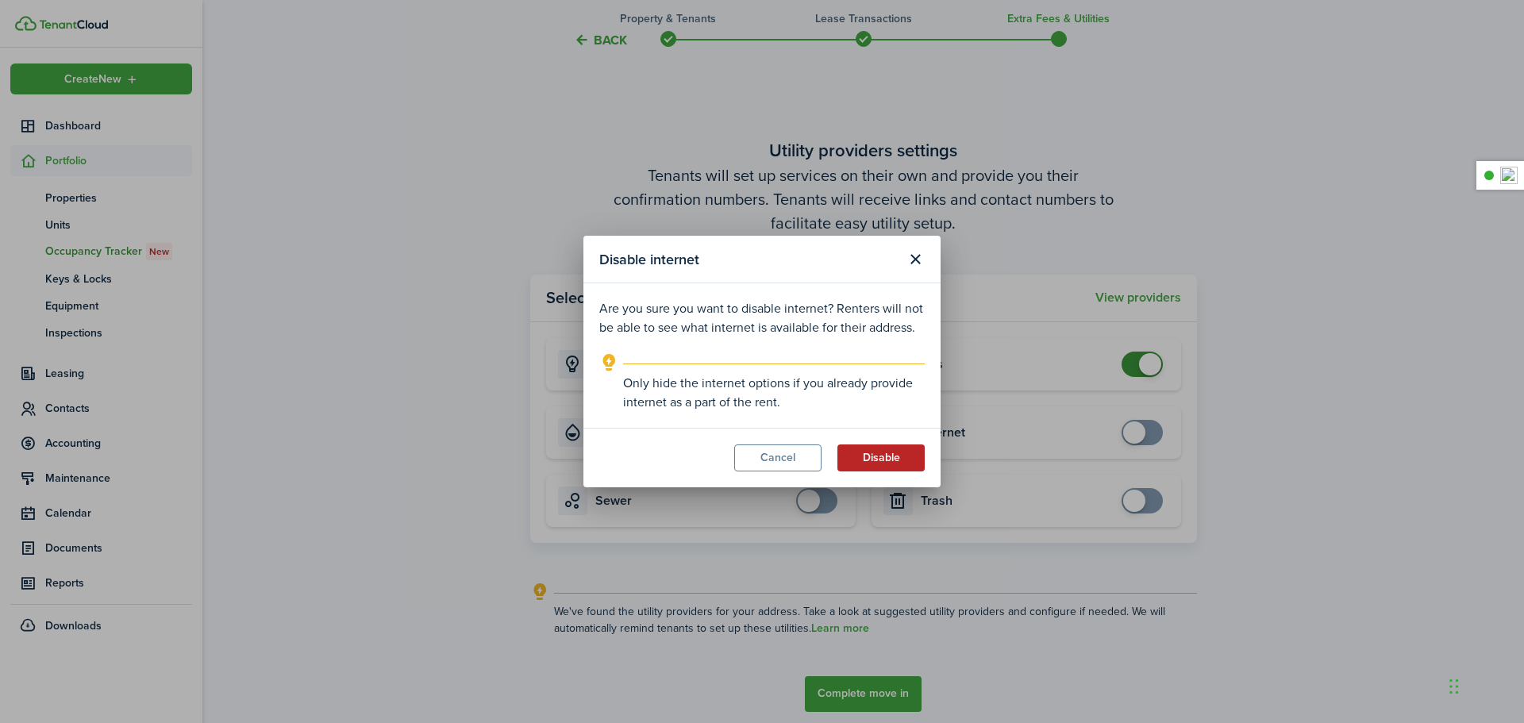 The height and width of the screenshot is (723, 1524). Describe the element at coordinates (609, 363) in the screenshot. I see `i: outline` at that location.